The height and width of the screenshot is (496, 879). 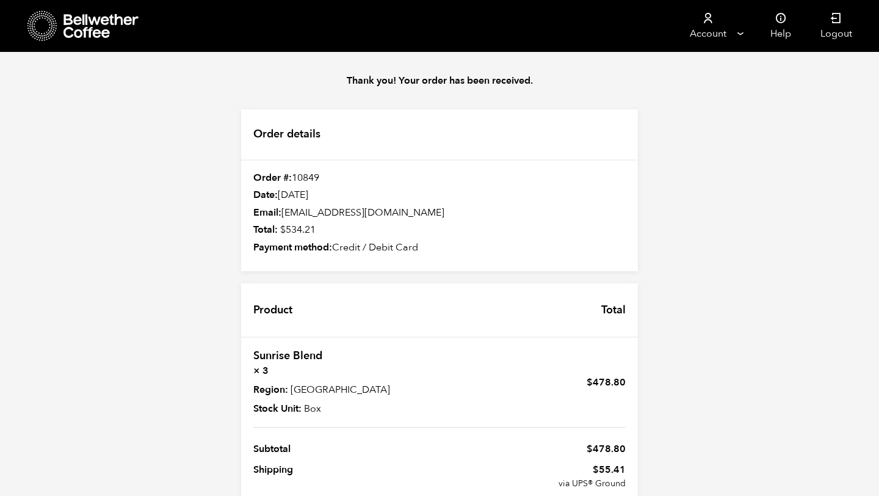 What do you see at coordinates (287, 355) in the screenshot?
I see `a: Sunrise Blend` at bounding box center [287, 355].